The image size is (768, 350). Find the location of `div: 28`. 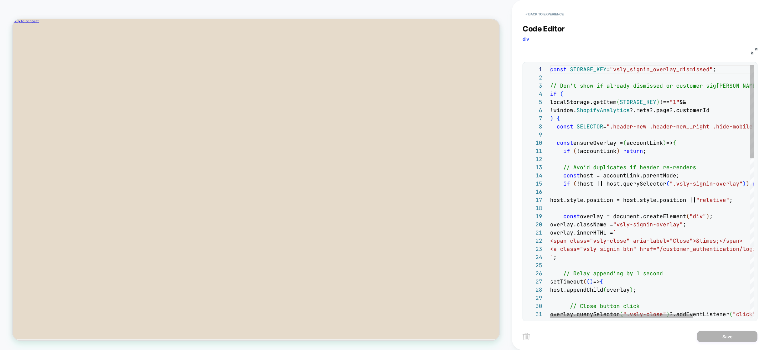

div: 28 is located at coordinates (534, 289).